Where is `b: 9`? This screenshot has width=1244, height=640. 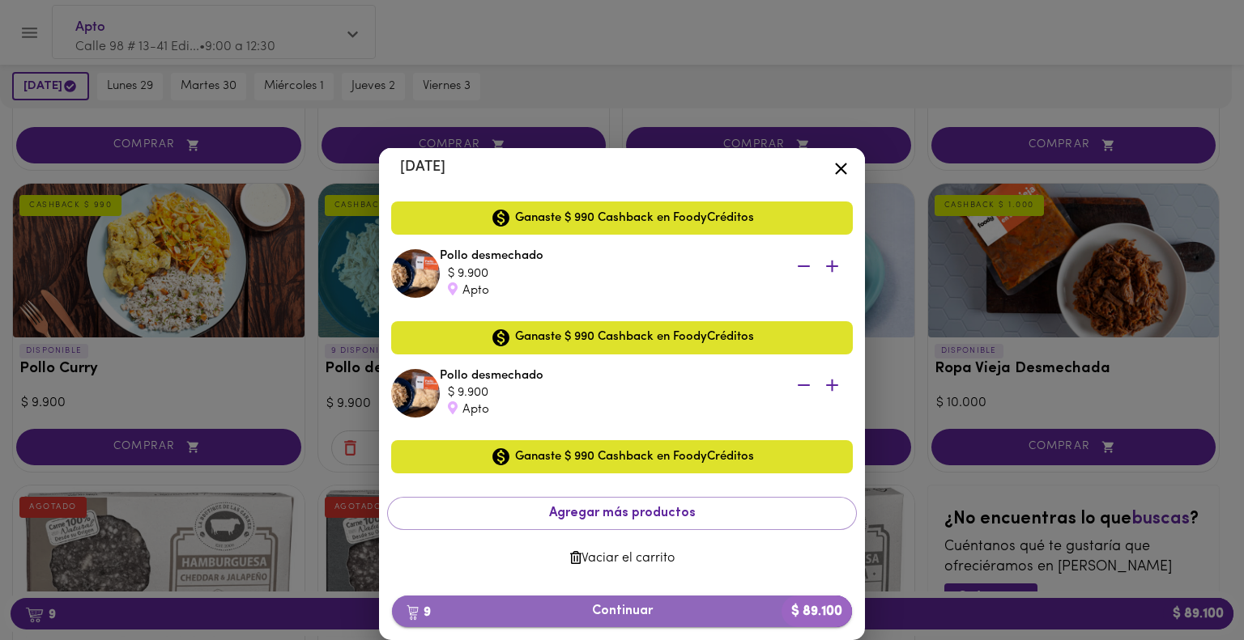 b: 9 is located at coordinates (419, 612).